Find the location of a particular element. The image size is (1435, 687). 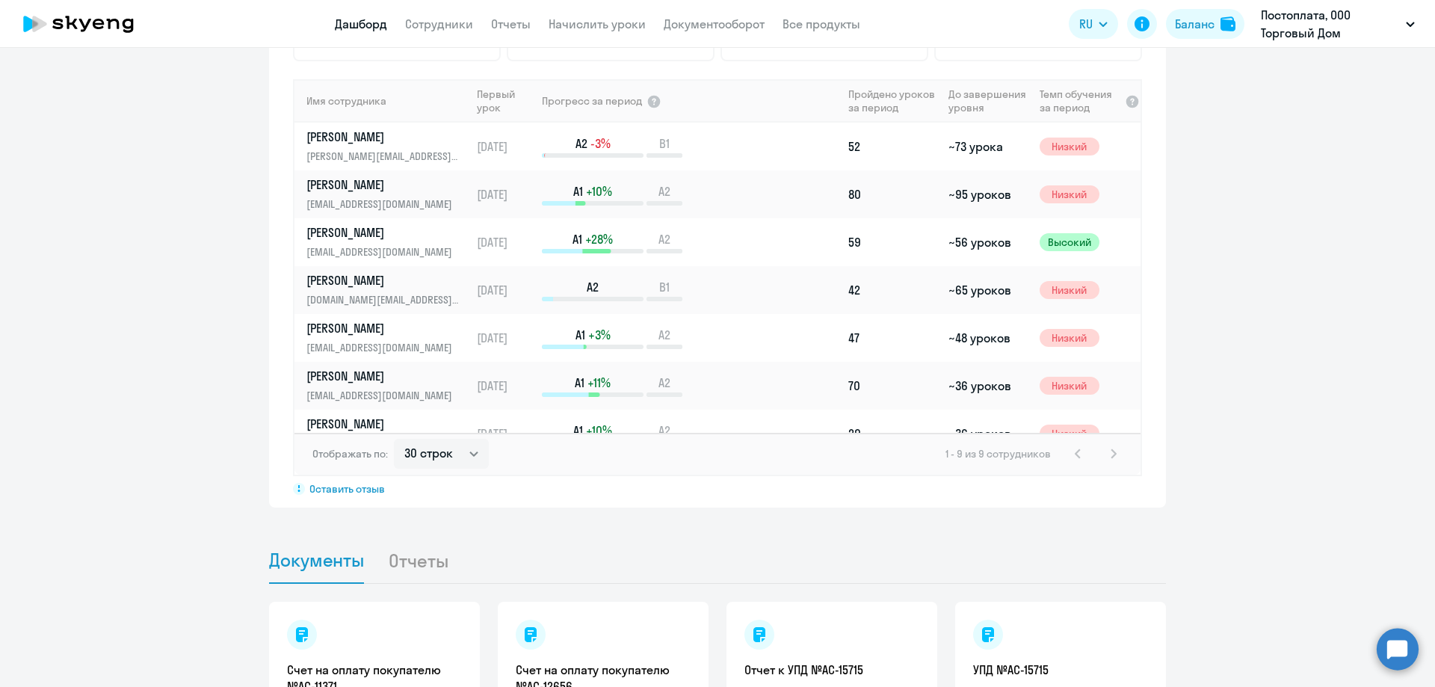

th: Имя сотрудника is located at coordinates (383, 101).